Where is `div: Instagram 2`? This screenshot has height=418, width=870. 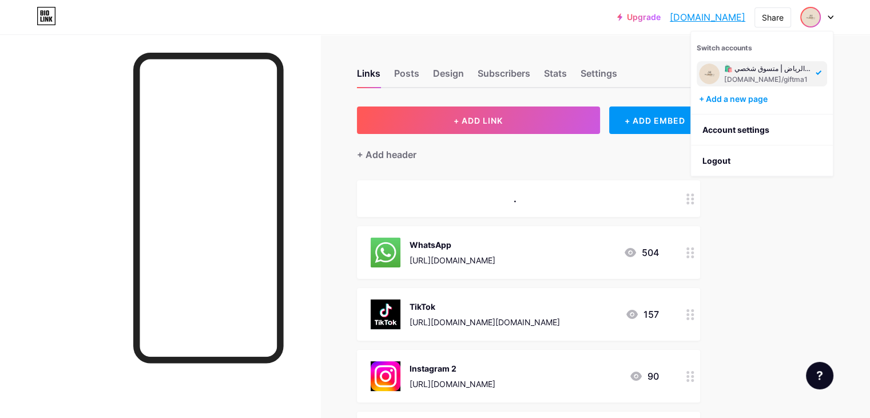
div: Instagram 2 is located at coordinates (453, 368).